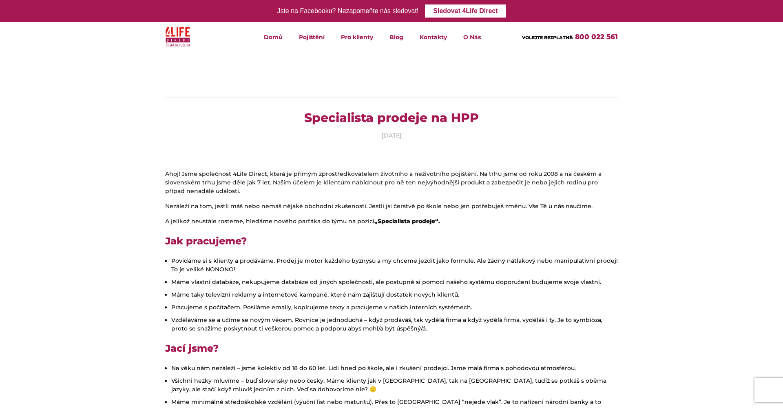 The height and width of the screenshot is (408, 783). What do you see at coordinates (396, 37) in the screenshot?
I see `a: Blog` at bounding box center [396, 37].